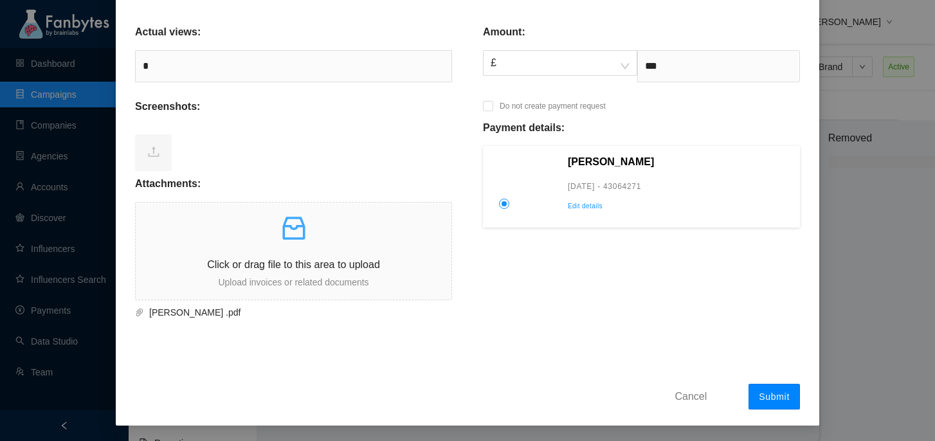 This screenshot has width=935, height=441. What do you see at coordinates (154, 152) in the screenshot?
I see `span: upload` at bounding box center [154, 152].